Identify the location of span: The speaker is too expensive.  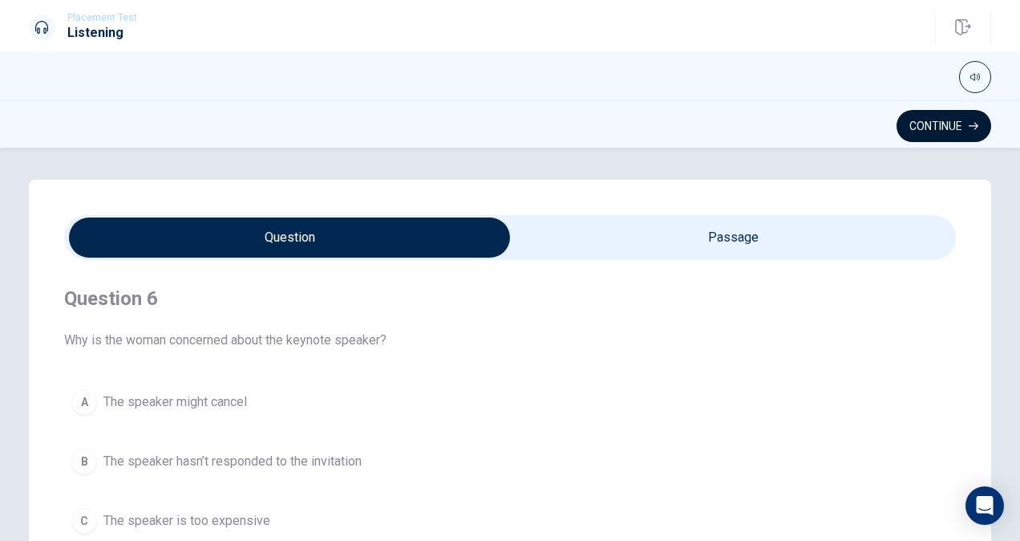
(187, 521).